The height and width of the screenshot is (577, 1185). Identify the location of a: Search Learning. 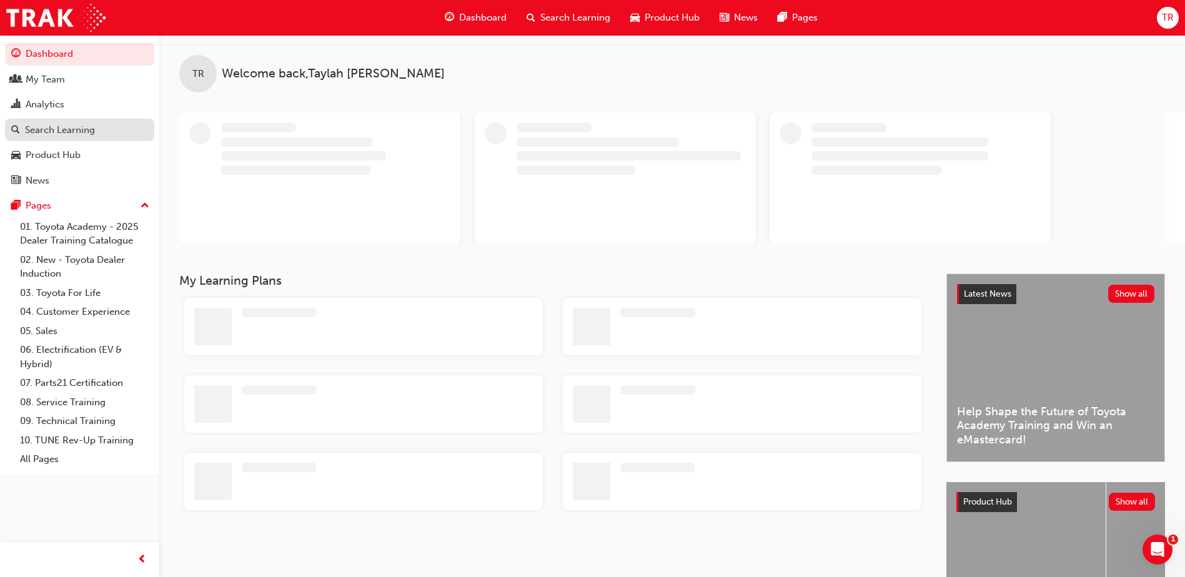
(79, 130).